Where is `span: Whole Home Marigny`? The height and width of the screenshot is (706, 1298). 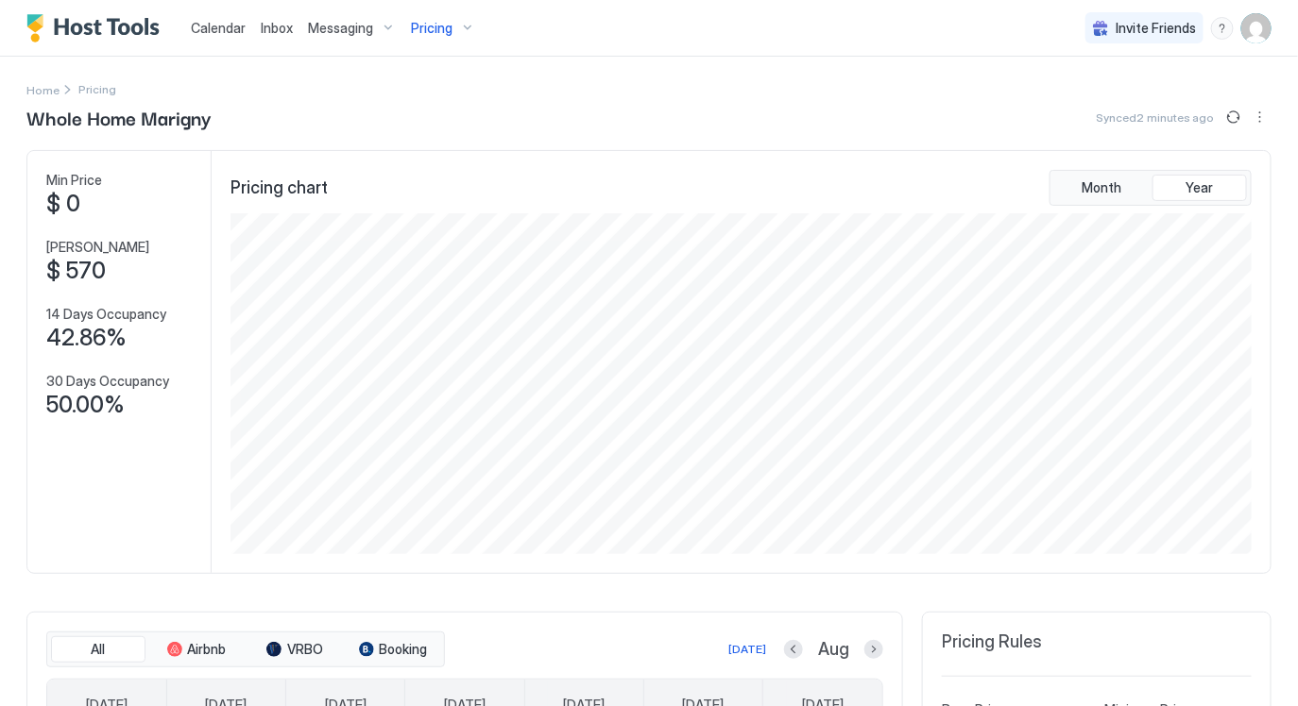 span: Whole Home Marigny is located at coordinates (119, 117).